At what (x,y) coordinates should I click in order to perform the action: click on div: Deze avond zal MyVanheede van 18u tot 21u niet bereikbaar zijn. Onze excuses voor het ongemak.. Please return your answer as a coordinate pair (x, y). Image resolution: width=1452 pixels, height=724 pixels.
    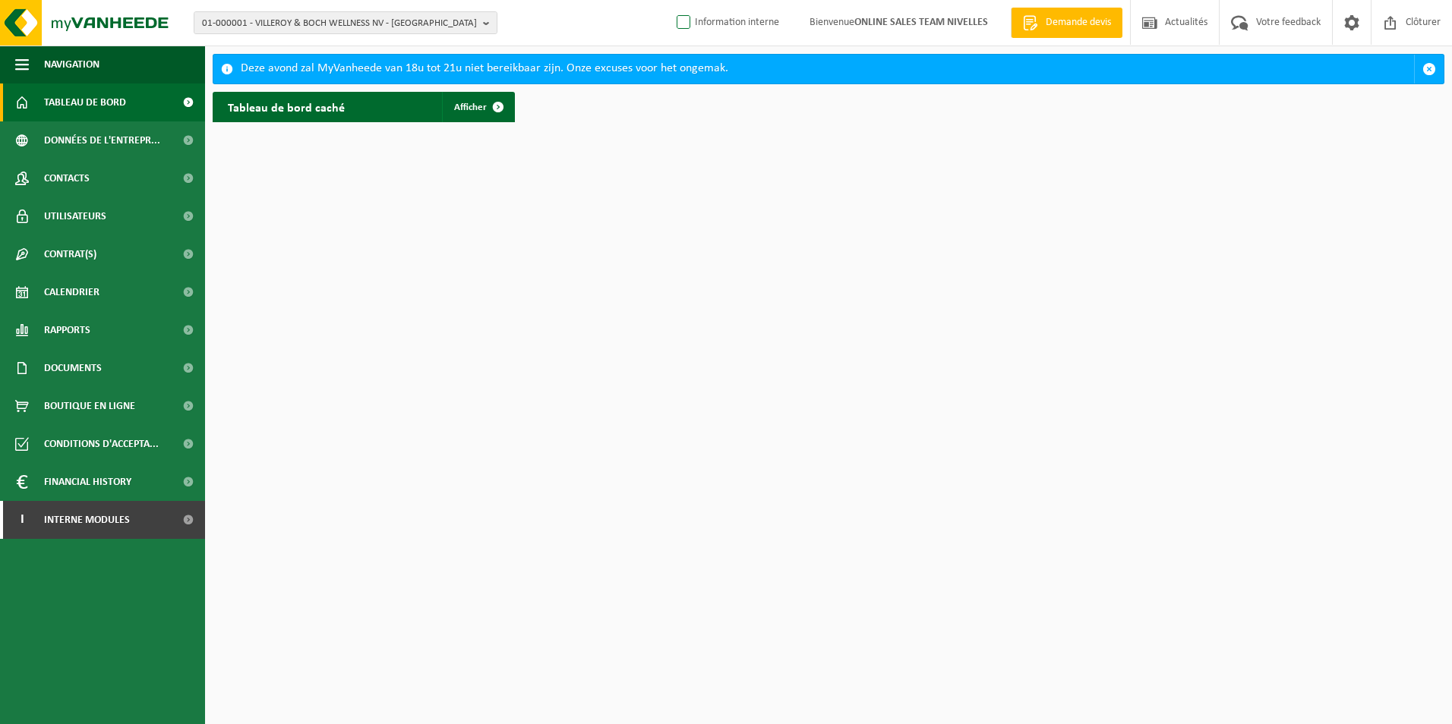
    Looking at the image, I should click on (827, 69).